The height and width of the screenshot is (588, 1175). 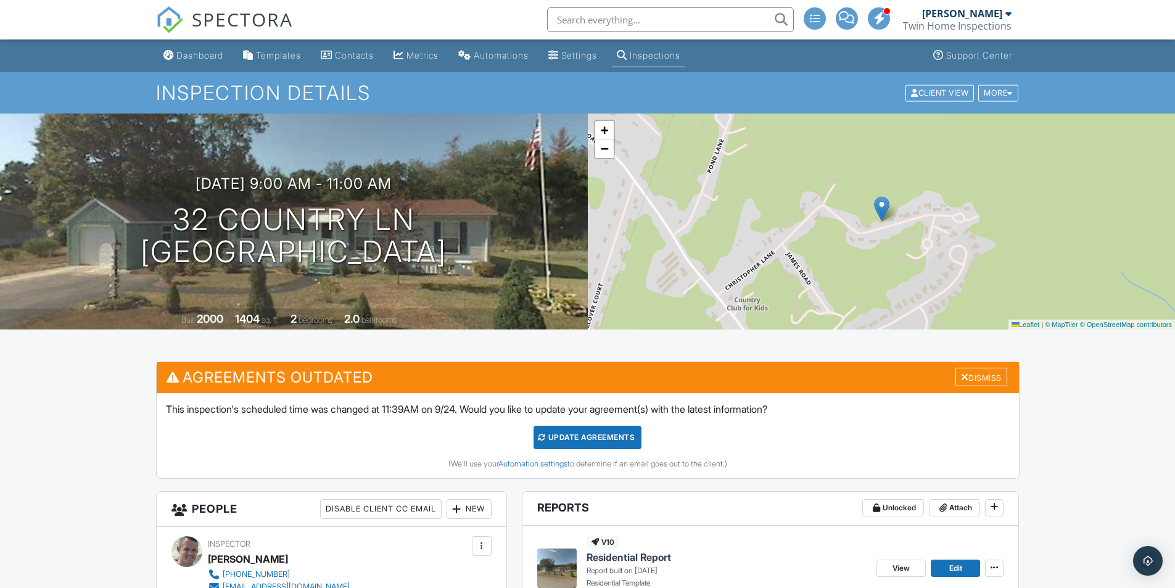 I want to click on a: Metrics, so click(x=416, y=56).